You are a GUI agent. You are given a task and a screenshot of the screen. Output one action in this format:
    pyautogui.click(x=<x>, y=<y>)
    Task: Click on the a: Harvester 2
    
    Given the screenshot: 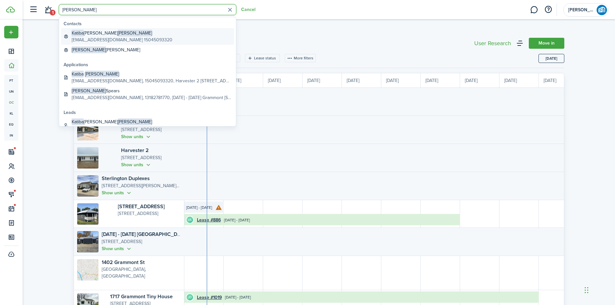 What is the action you would take?
    pyautogui.click(x=135, y=150)
    